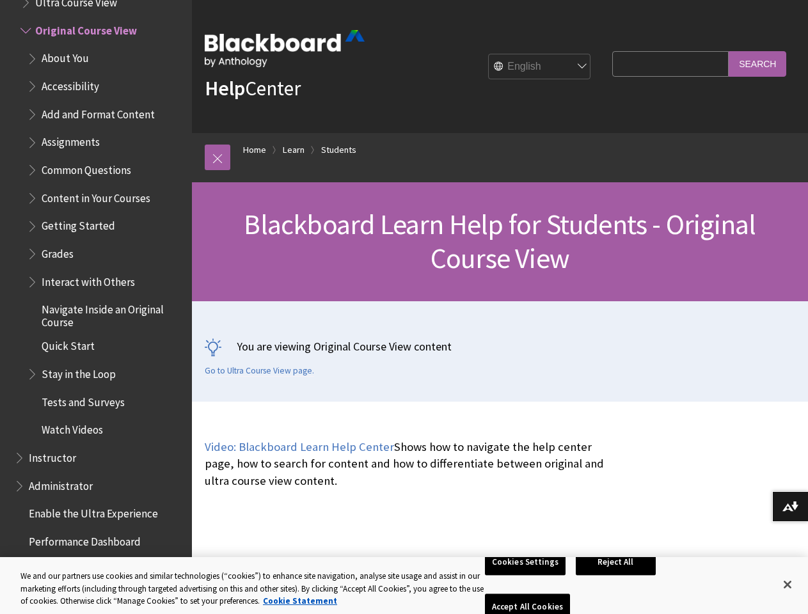  Describe the element at coordinates (299, 447) in the screenshot. I see `a: Video: Blackboard Learn Help Center` at that location.